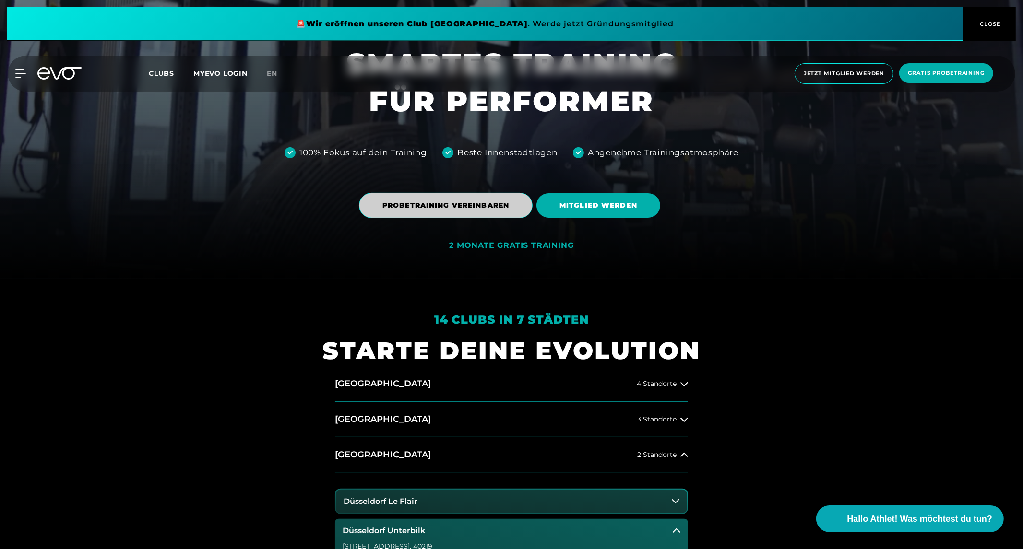 Image resolution: width=1023 pixels, height=549 pixels. Describe the element at coordinates (384, 531) in the screenshot. I see `h3: Düsseldorf Unterbilk` at that location.